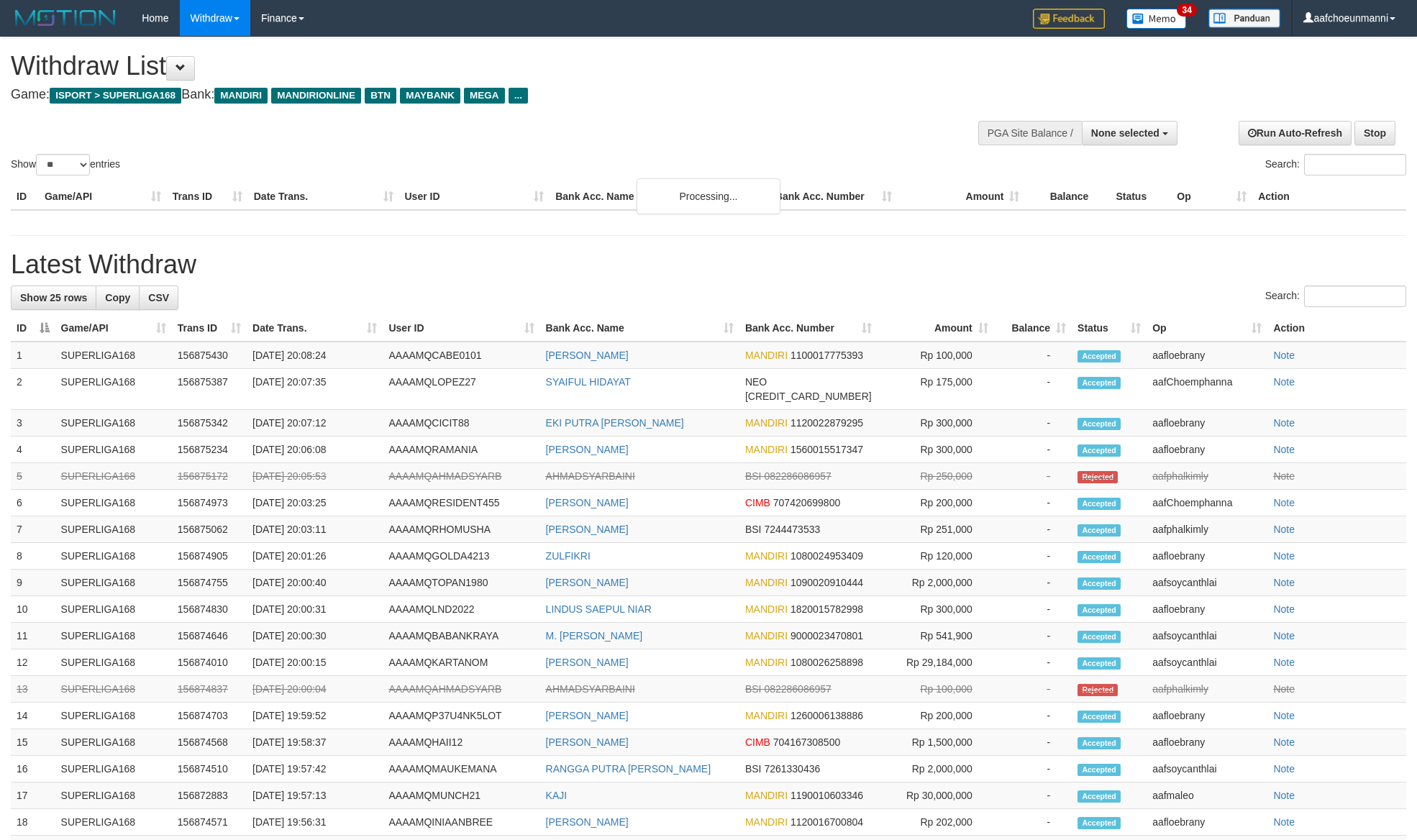 This screenshot has width=1417, height=840. Describe the element at coordinates (65, 18) in the screenshot. I see `img: MOTION_logo.png` at that location.